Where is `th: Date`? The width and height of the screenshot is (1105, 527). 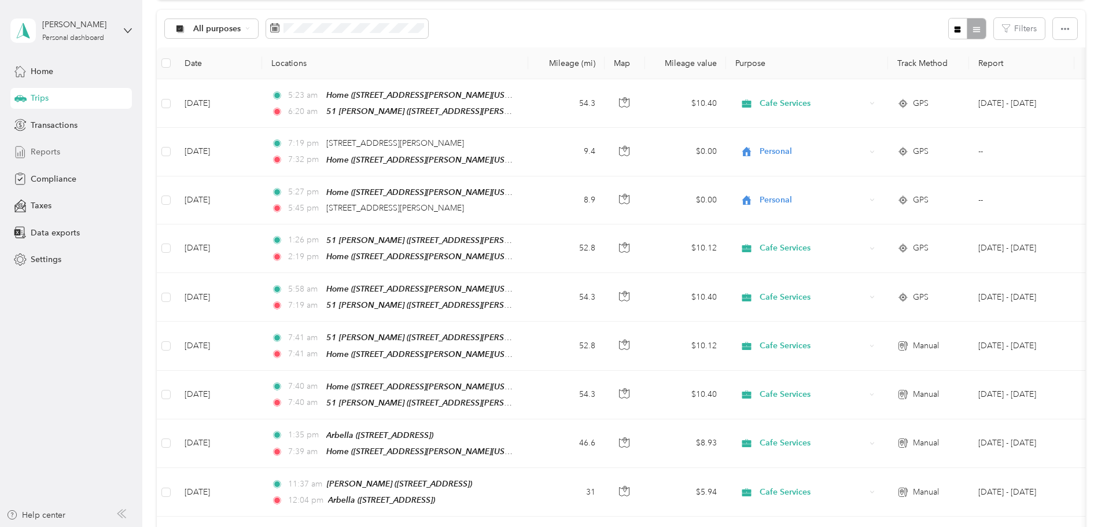 th: Date is located at coordinates (219, 63).